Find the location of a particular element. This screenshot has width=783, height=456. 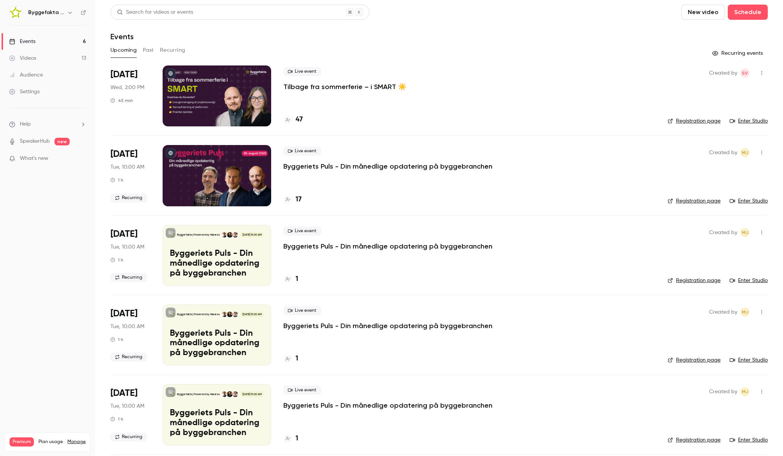

span: Simon Vollmer is located at coordinates (744, 73).